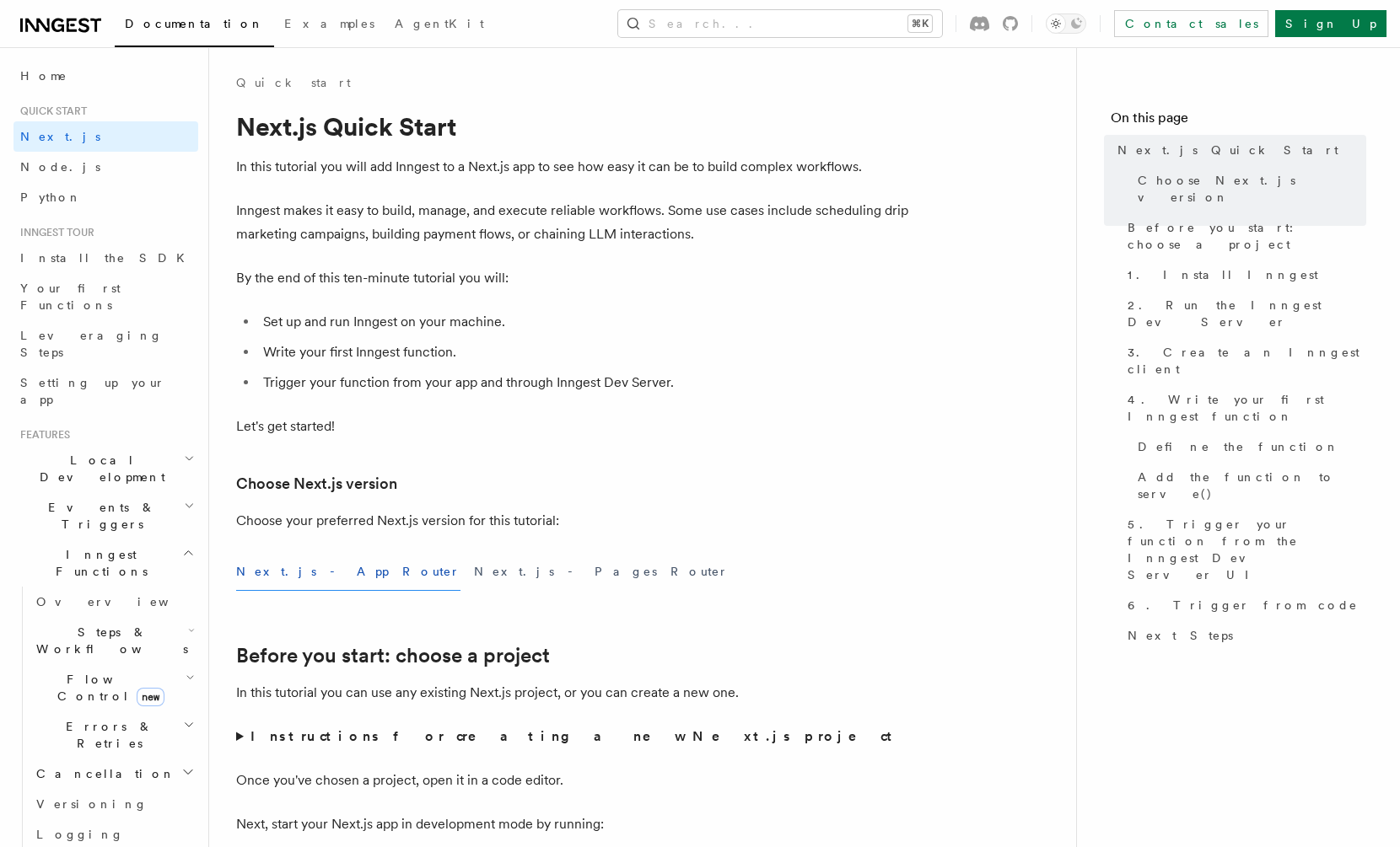 This screenshot has height=847, width=1400. I want to click on span: Cancellation, so click(102, 774).